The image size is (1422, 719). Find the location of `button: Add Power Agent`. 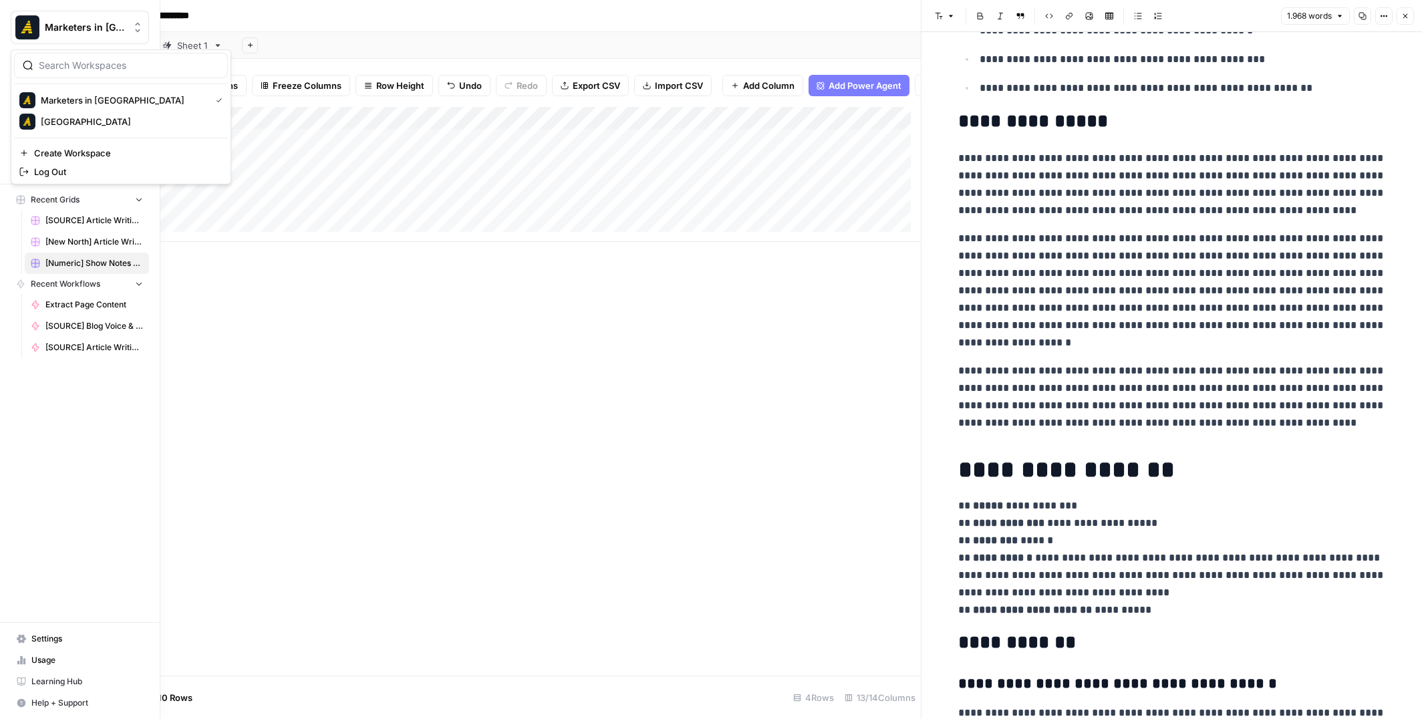

button: Add Power Agent is located at coordinates (859, 86).